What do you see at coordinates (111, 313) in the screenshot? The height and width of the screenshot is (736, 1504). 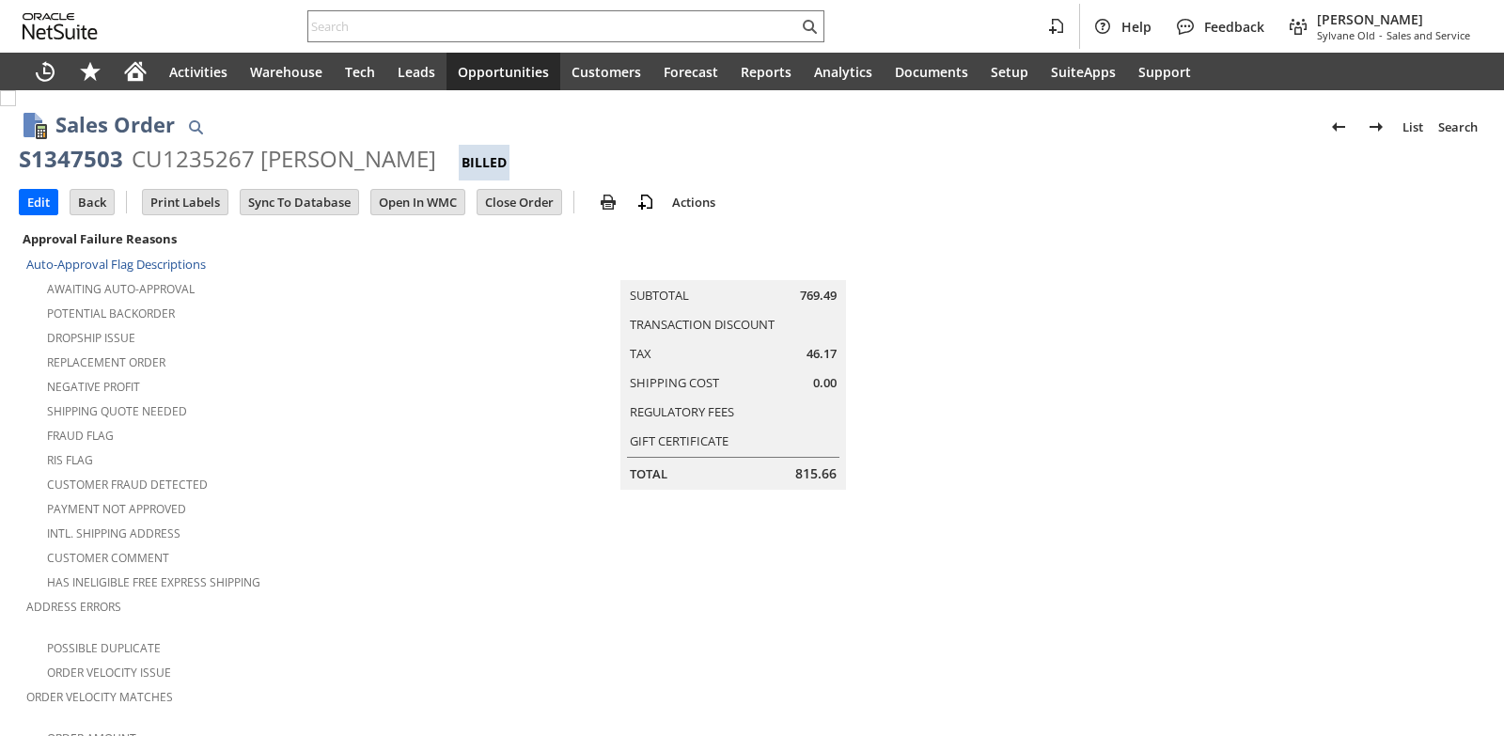 I see `a: Potential Backorder` at bounding box center [111, 313].